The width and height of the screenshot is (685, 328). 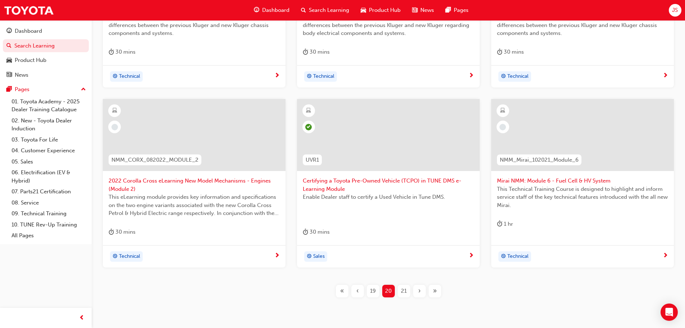 What do you see at coordinates (505, 224) in the screenshot?
I see `div: 1 hr` at bounding box center [505, 224].